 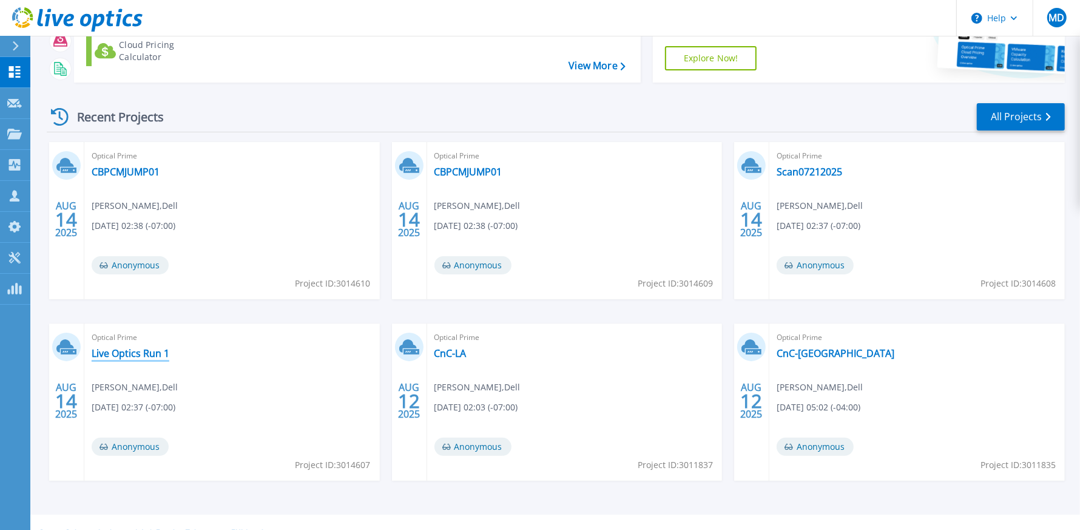 What do you see at coordinates (113, 116) in the screenshot?
I see `div: Recent Projects` at bounding box center [113, 116].